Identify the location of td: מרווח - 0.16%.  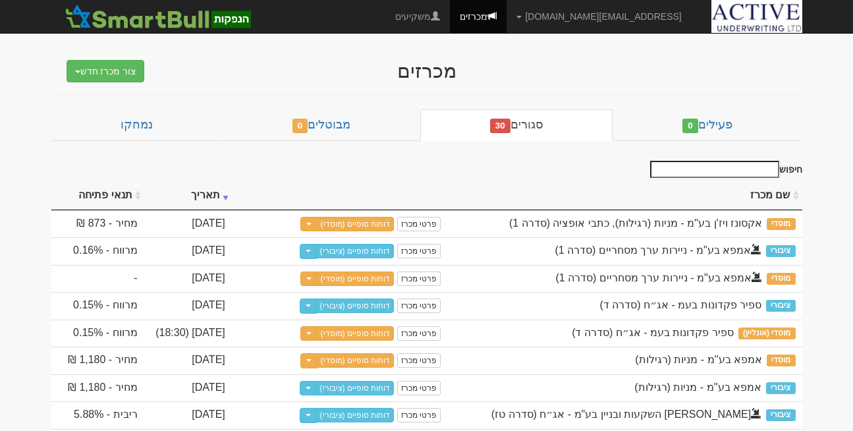
(97, 251).